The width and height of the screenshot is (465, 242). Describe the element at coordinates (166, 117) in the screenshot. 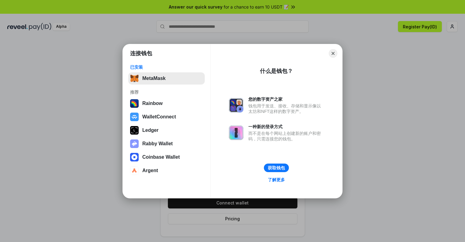

I see `button: WalletConnect` at that location.